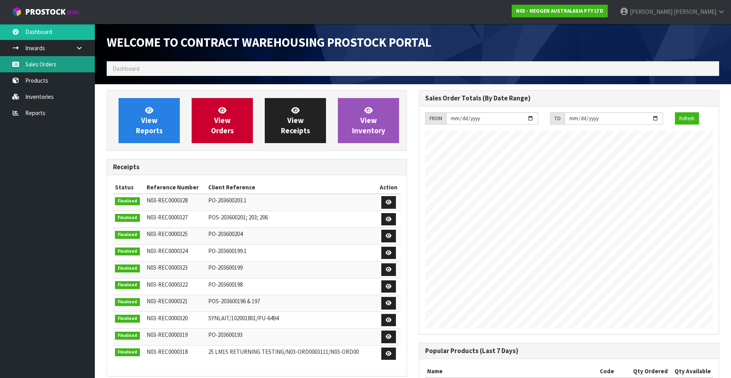 The image size is (731, 378). What do you see at coordinates (257, 167) in the screenshot?
I see `h3: Receipts` at bounding box center [257, 167].